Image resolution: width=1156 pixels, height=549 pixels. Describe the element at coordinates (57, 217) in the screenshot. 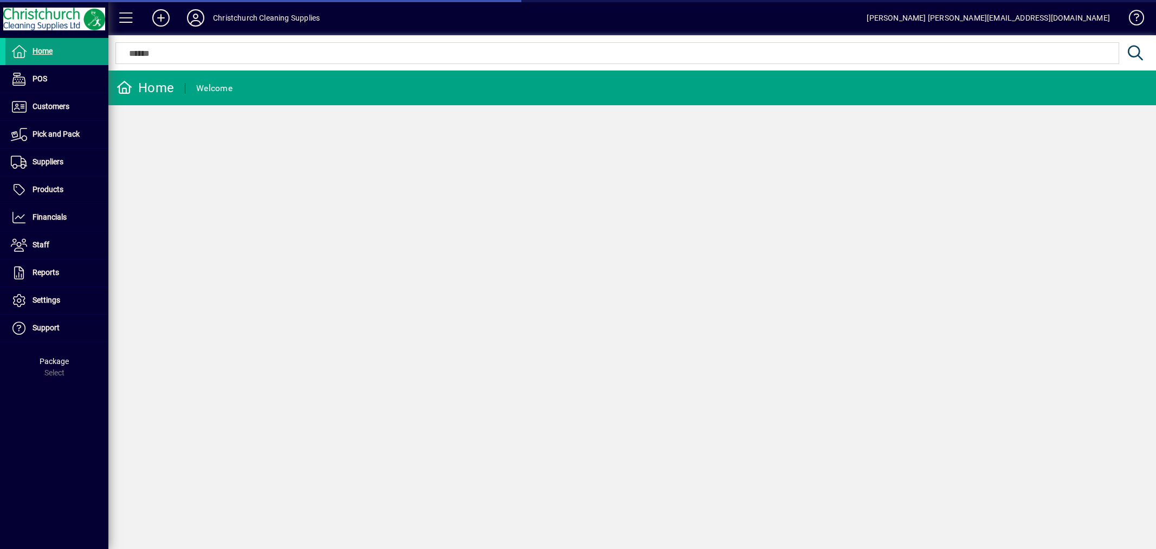

I see `a: Financials` at that location.